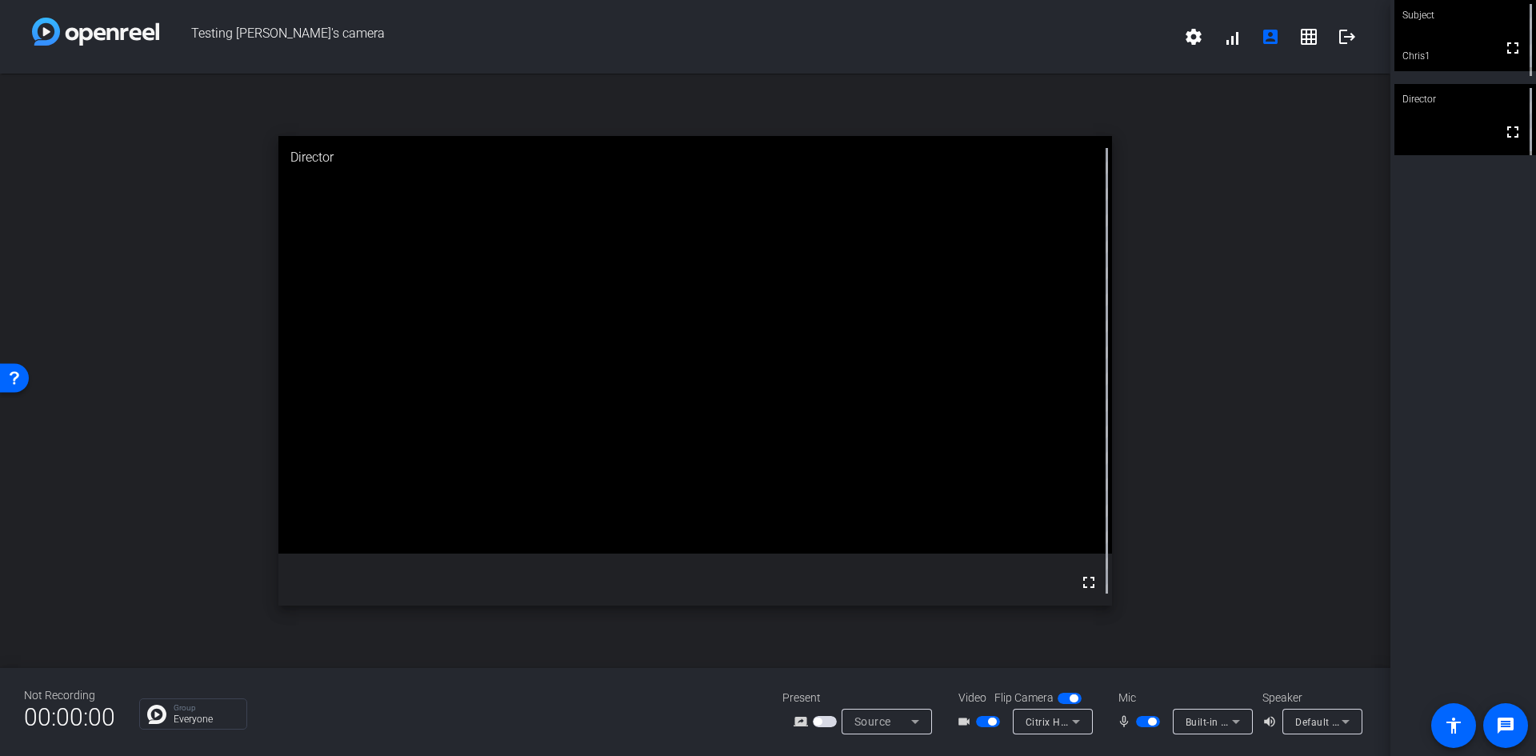 This screenshot has width=1536, height=756. What do you see at coordinates (206, 708) in the screenshot?
I see `p: Group` at bounding box center [206, 708].